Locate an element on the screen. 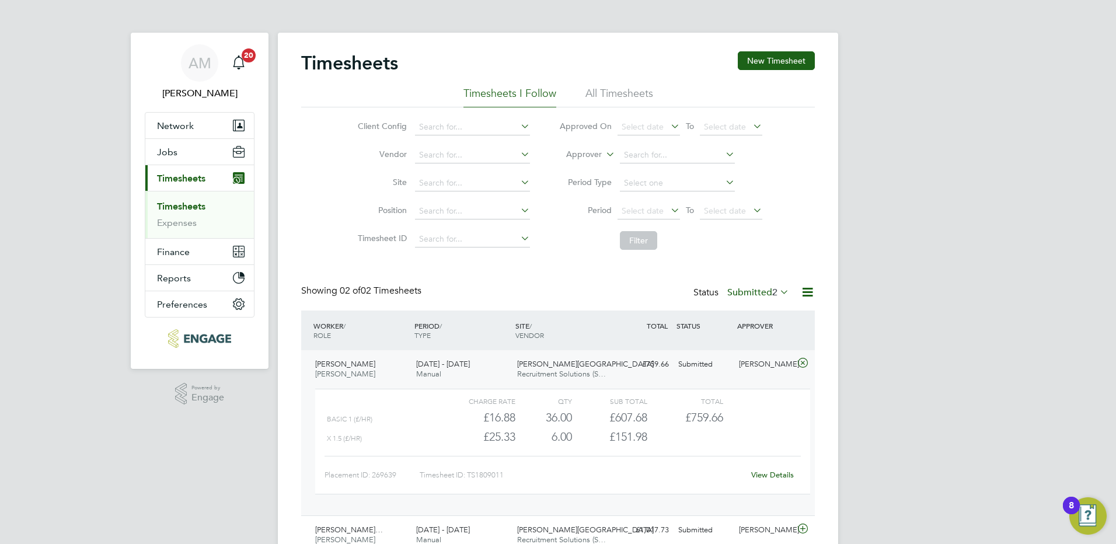  div: 6.00 is located at coordinates (544, 437).